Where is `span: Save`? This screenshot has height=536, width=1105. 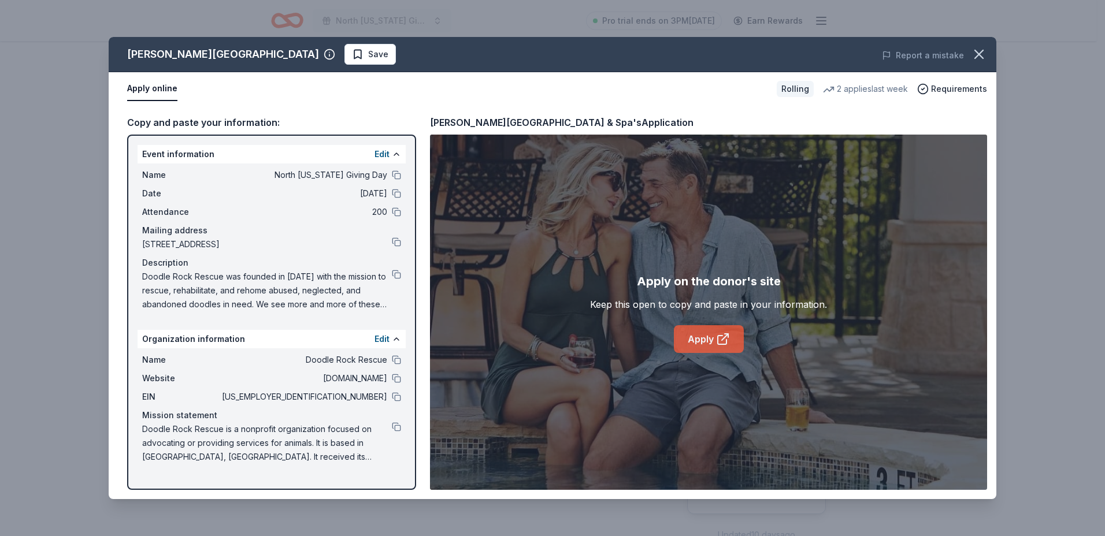
span: Save is located at coordinates (378, 54).